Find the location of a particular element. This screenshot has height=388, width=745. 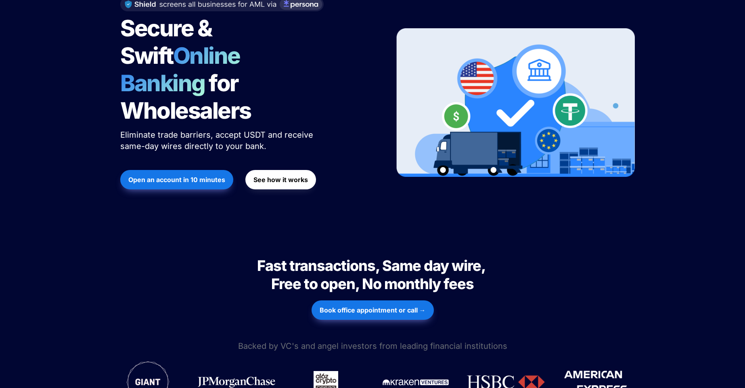

a: Open an account in 10 minutes is located at coordinates (177, 179).